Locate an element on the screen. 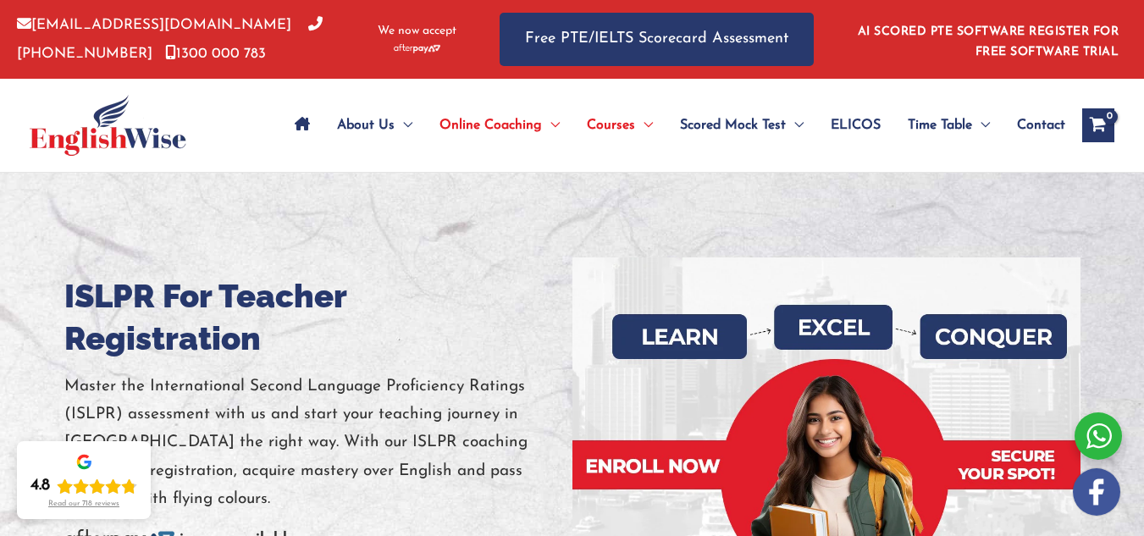 This screenshot has width=1144, height=536. span: Contact is located at coordinates (1041, 125).